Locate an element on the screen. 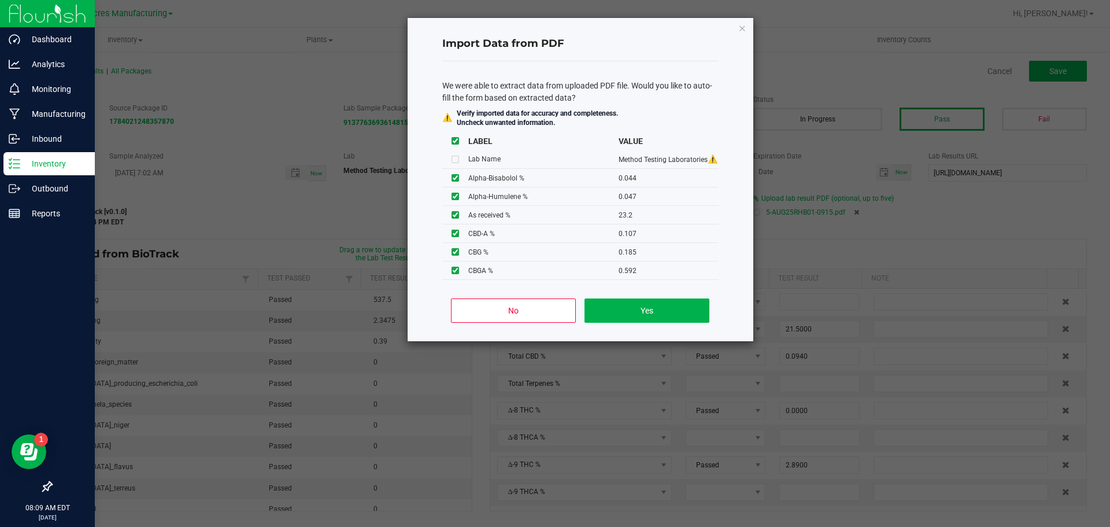 This screenshot has height=527, width=1110. span: As received % is located at coordinates (489, 215).